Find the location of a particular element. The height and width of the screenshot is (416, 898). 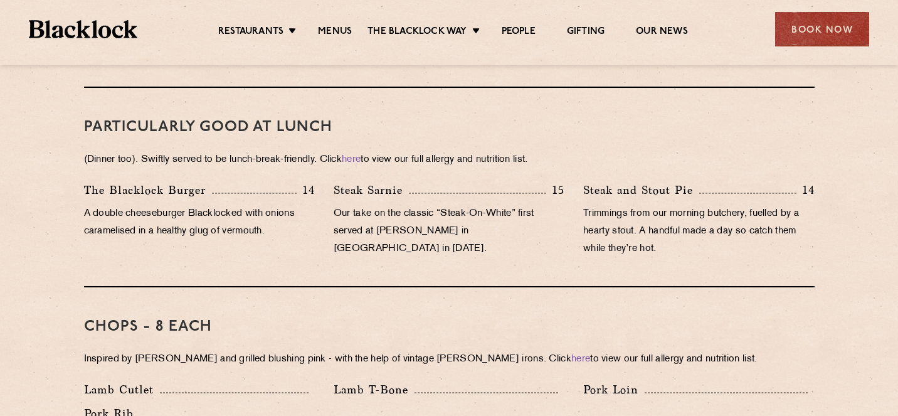

img: BL_Textured_Logo-footer-cropped.svg is located at coordinates (83, 29).